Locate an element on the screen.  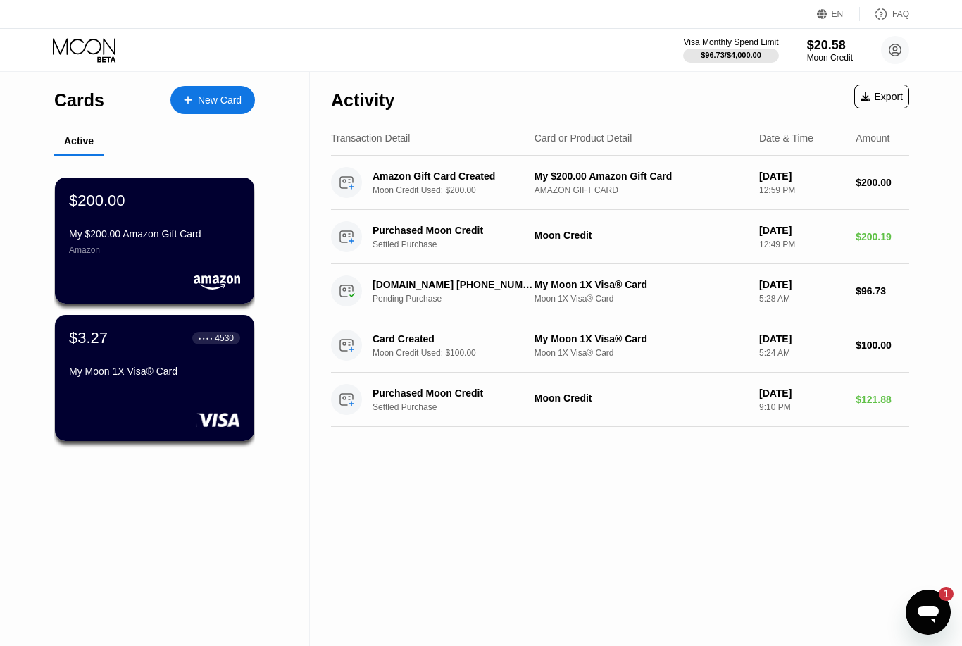
div: $20.58Moon Credit is located at coordinates (830, 50).